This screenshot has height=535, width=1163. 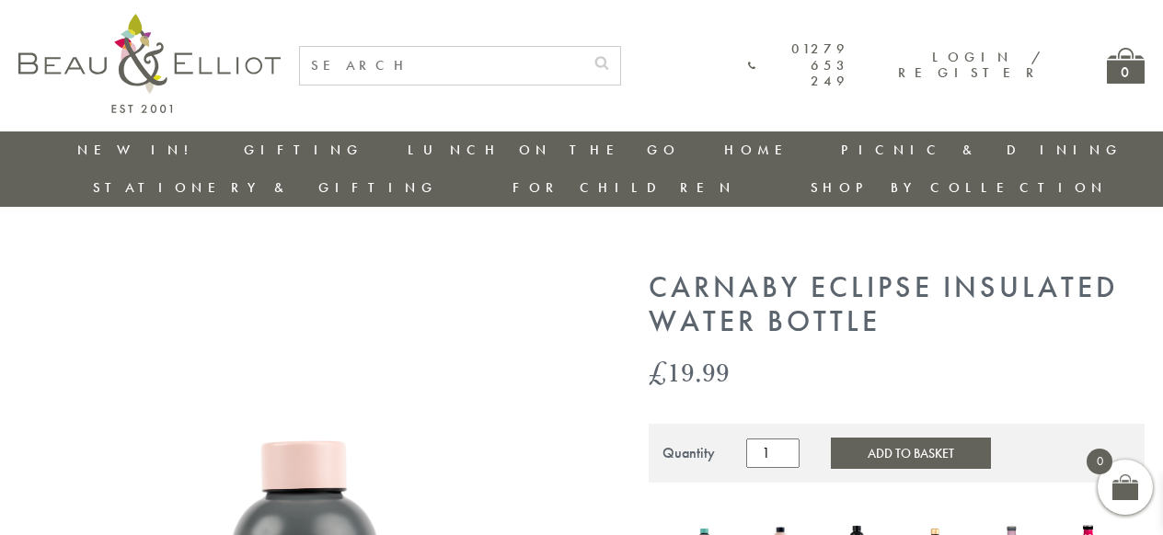 I want to click on span: 0, so click(x=1099, y=462).